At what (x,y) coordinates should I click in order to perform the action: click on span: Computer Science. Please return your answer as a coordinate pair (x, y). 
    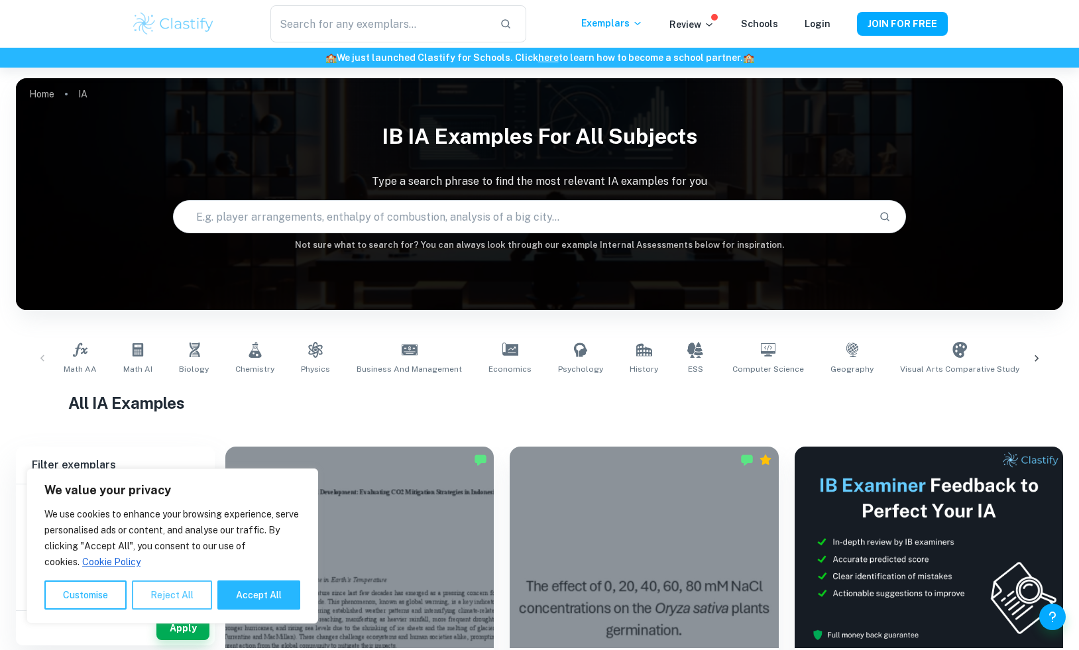
    Looking at the image, I should click on (768, 369).